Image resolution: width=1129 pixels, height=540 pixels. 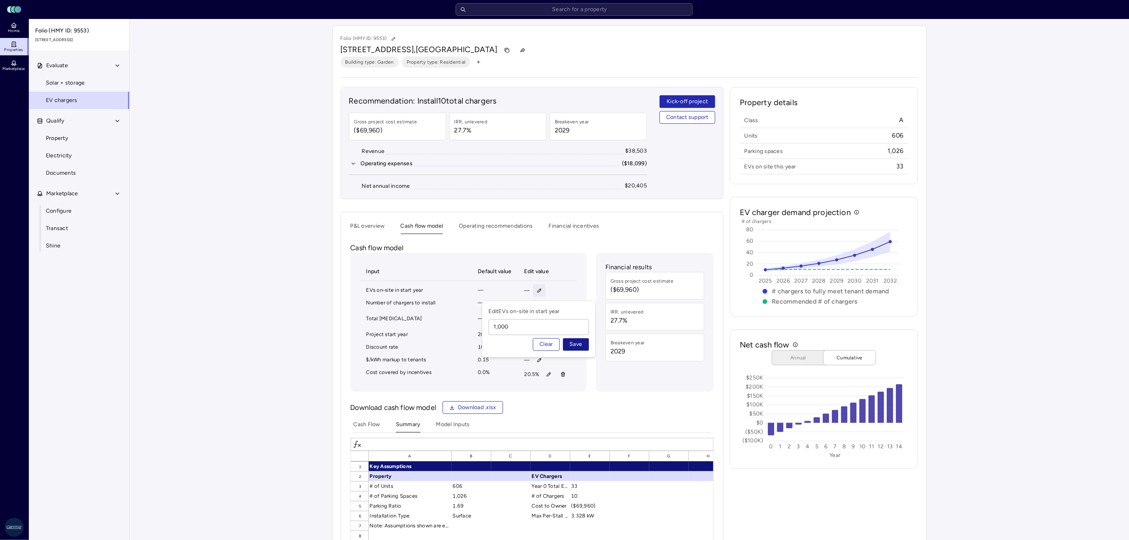 What do you see at coordinates (494, 271) in the screenshot?
I see `th: Default value` at bounding box center [494, 271].